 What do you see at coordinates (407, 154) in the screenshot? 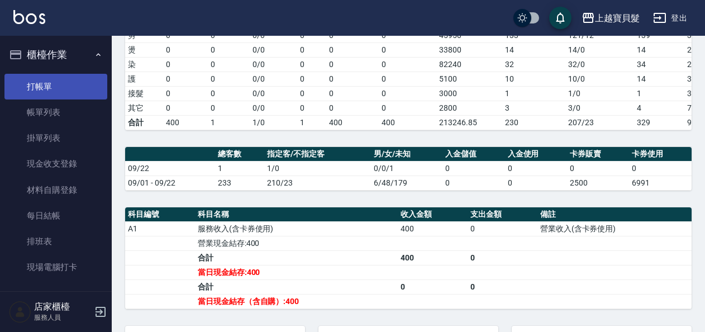
I see `th: 男/女/未知` at bounding box center [407, 154].